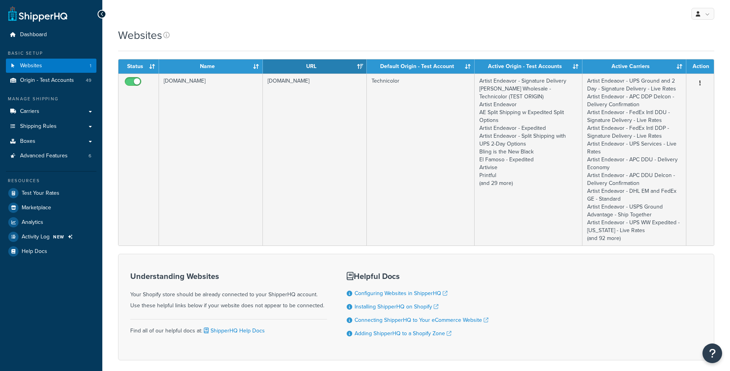  Describe the element at coordinates (421, 320) in the screenshot. I see `a: Connecting ShipperHQ to Your eCommerce Website` at that location.